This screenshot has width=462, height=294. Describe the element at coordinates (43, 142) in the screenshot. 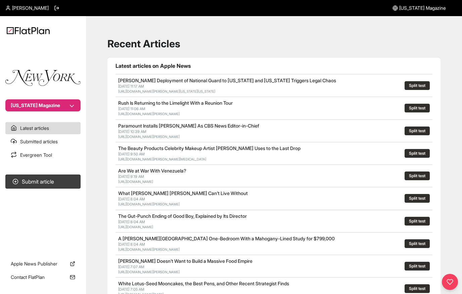

I see `a: Submitted articles` at that location.